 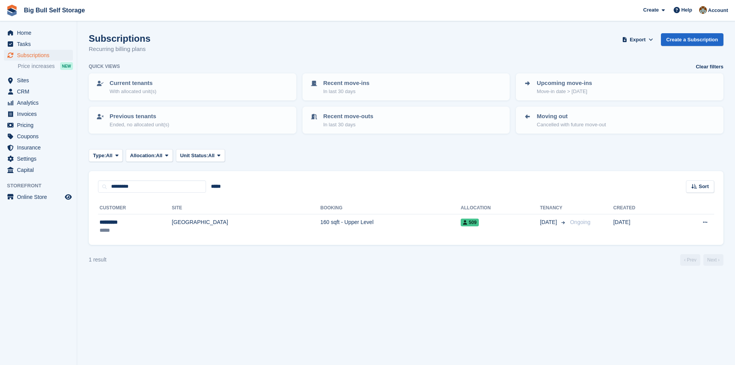 I want to click on img: Mike Llewellen Palmer, so click(x=703, y=10).